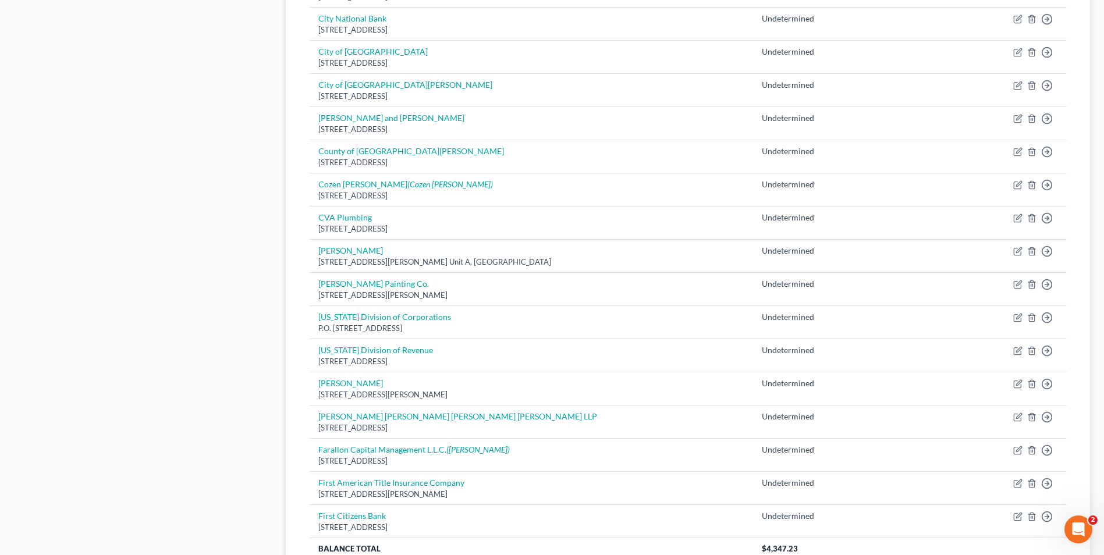 This screenshot has width=1104, height=555. Describe the element at coordinates (391, 482) in the screenshot. I see `a: First American Title Insurance Company` at that location.